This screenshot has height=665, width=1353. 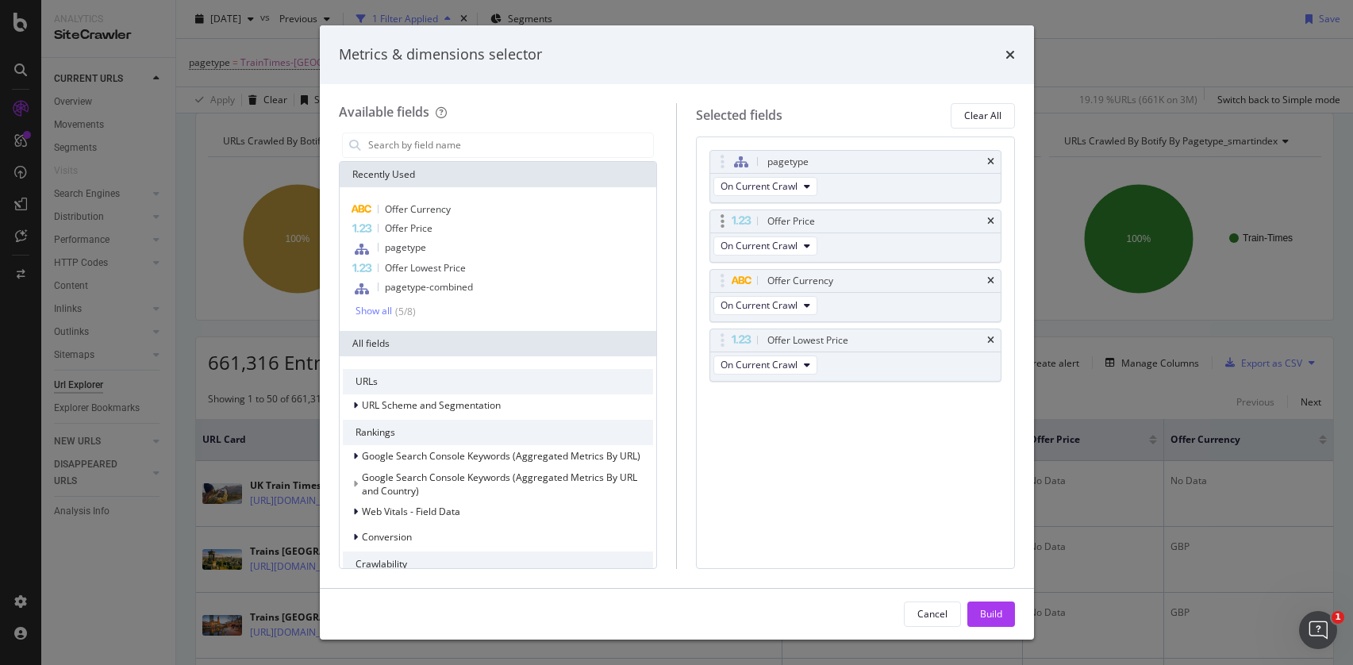 I want to click on span: Offer Currency, so click(x=417, y=209).